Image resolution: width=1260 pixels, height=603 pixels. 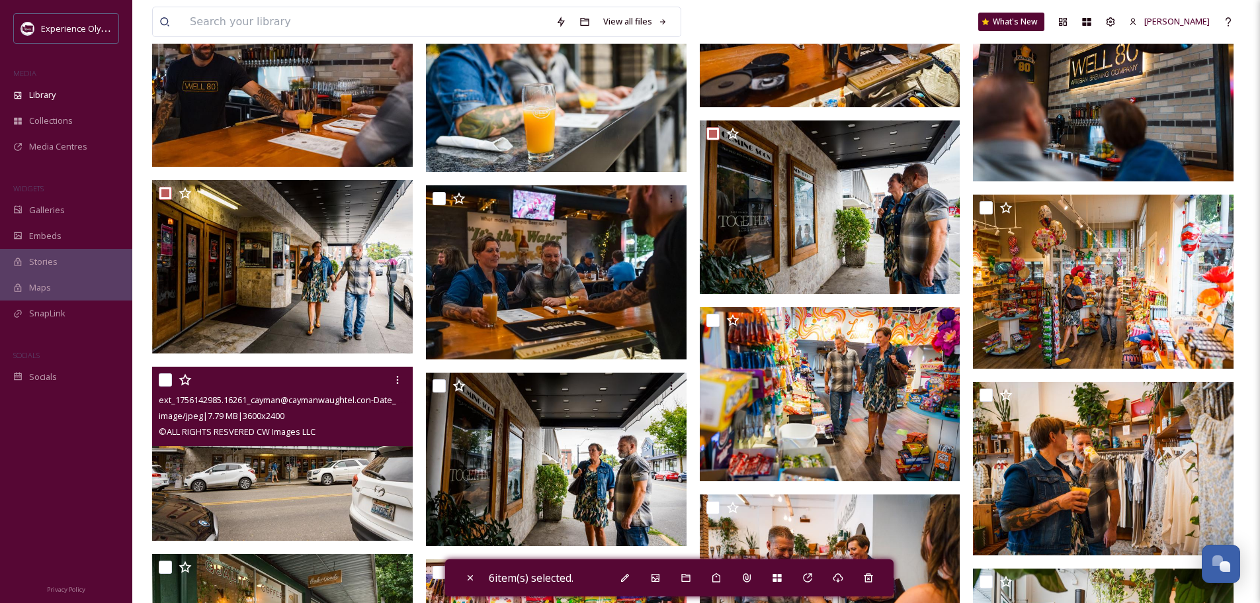 I want to click on img: ext_1756142988.14008_cayman@caymanwaughtel.con-Date_Night_2025_Cayman_Waughtel-19.jpg, so click(x=556, y=458).